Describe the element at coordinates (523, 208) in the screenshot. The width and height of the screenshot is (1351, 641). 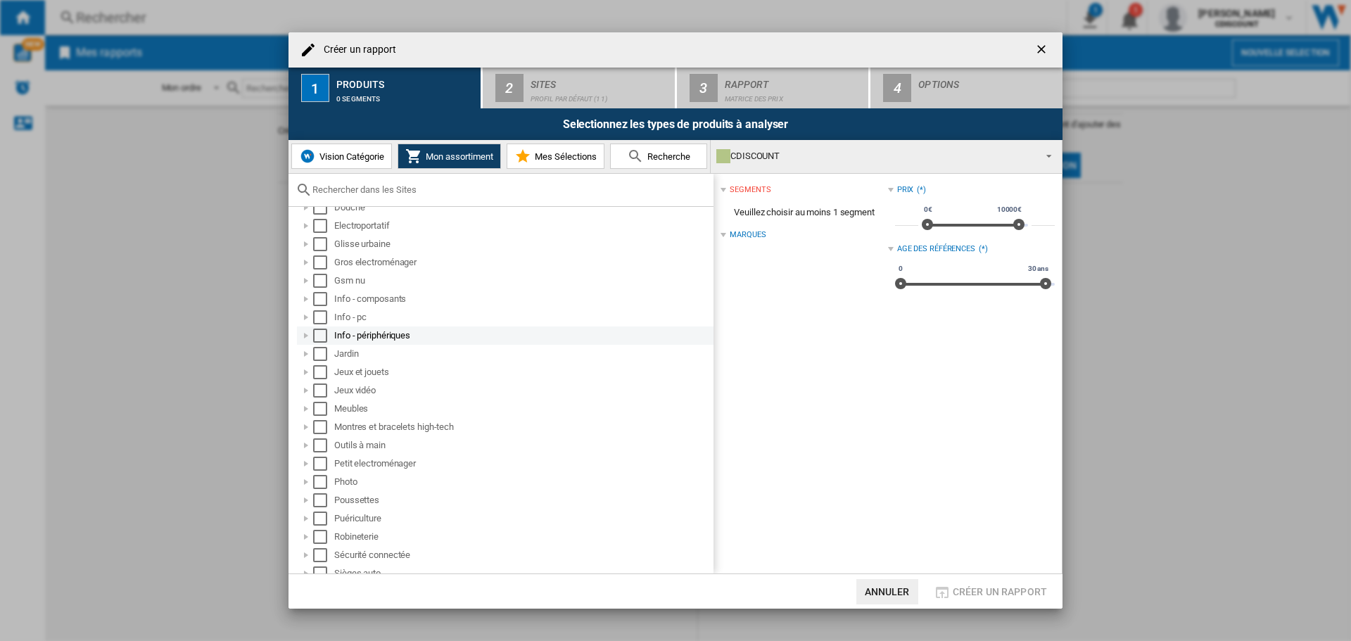
I see `div: Douche` at that location.